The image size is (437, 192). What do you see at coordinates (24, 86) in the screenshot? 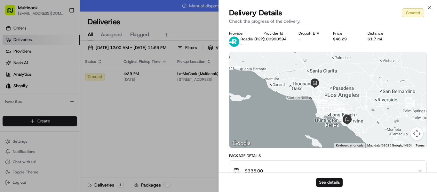
I see `div: Past conversations` at bounding box center [24, 86].